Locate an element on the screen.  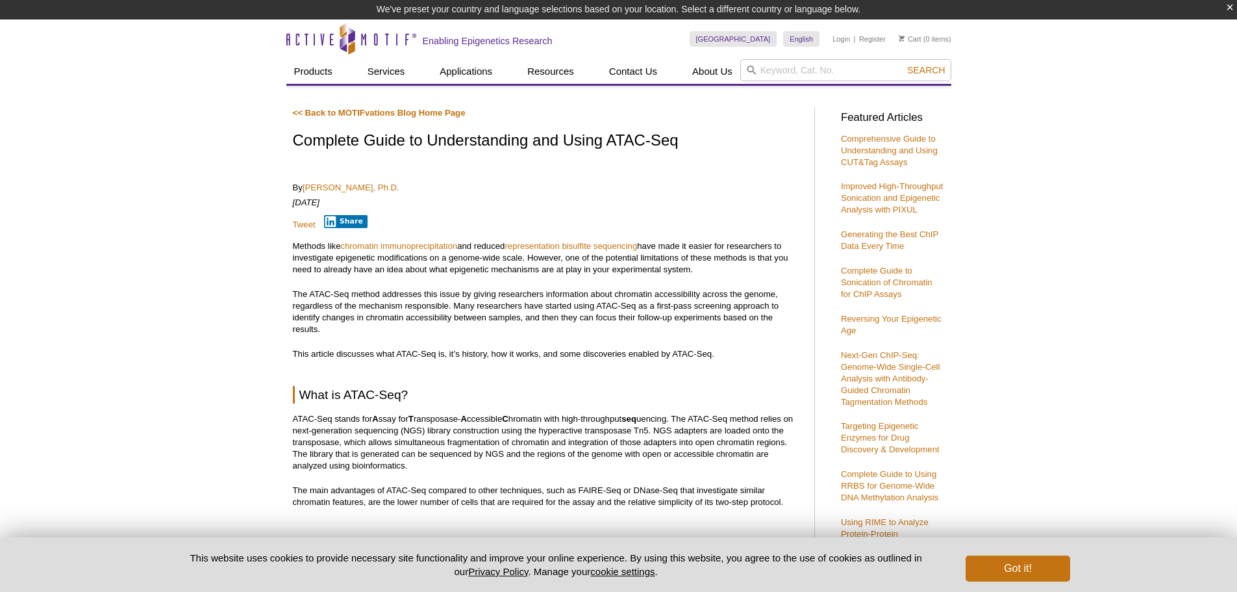
a: Targeting Epigenetic Enzymes for Drug Discovery & Development is located at coordinates (890, 437).